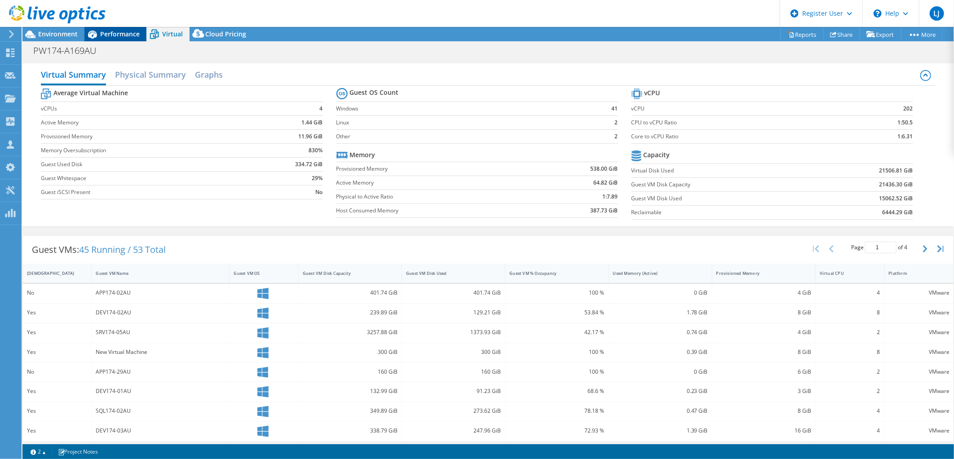 Image resolution: width=954 pixels, height=459 pixels. I want to click on b: 64.82 GiB, so click(606, 183).